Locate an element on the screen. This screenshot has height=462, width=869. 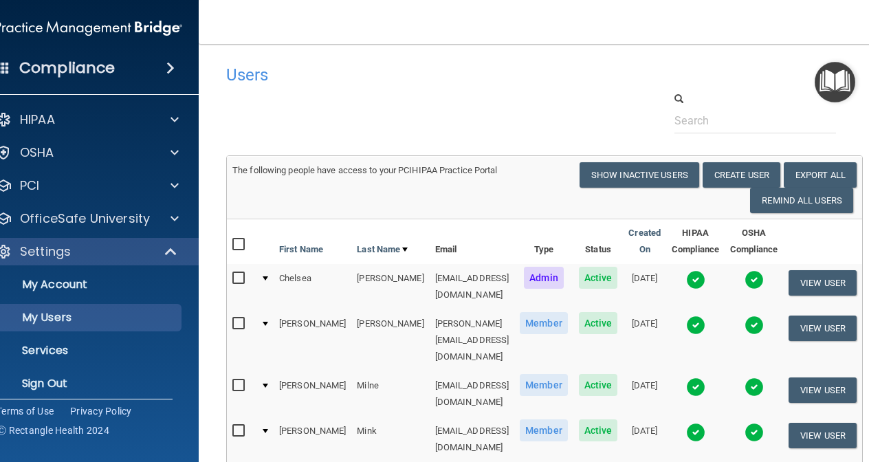
p: PCI is located at coordinates (30, 186).